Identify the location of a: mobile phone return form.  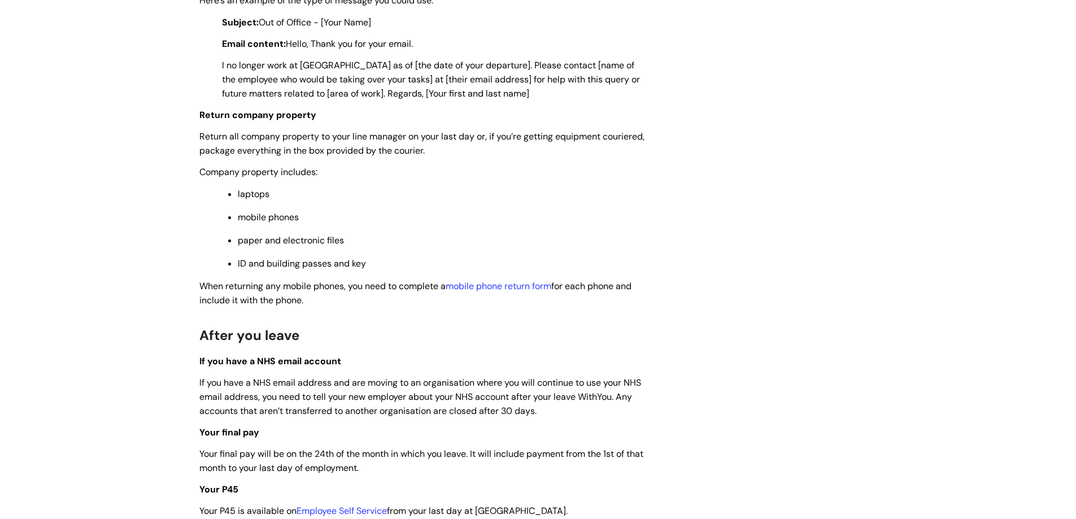
(498, 286).